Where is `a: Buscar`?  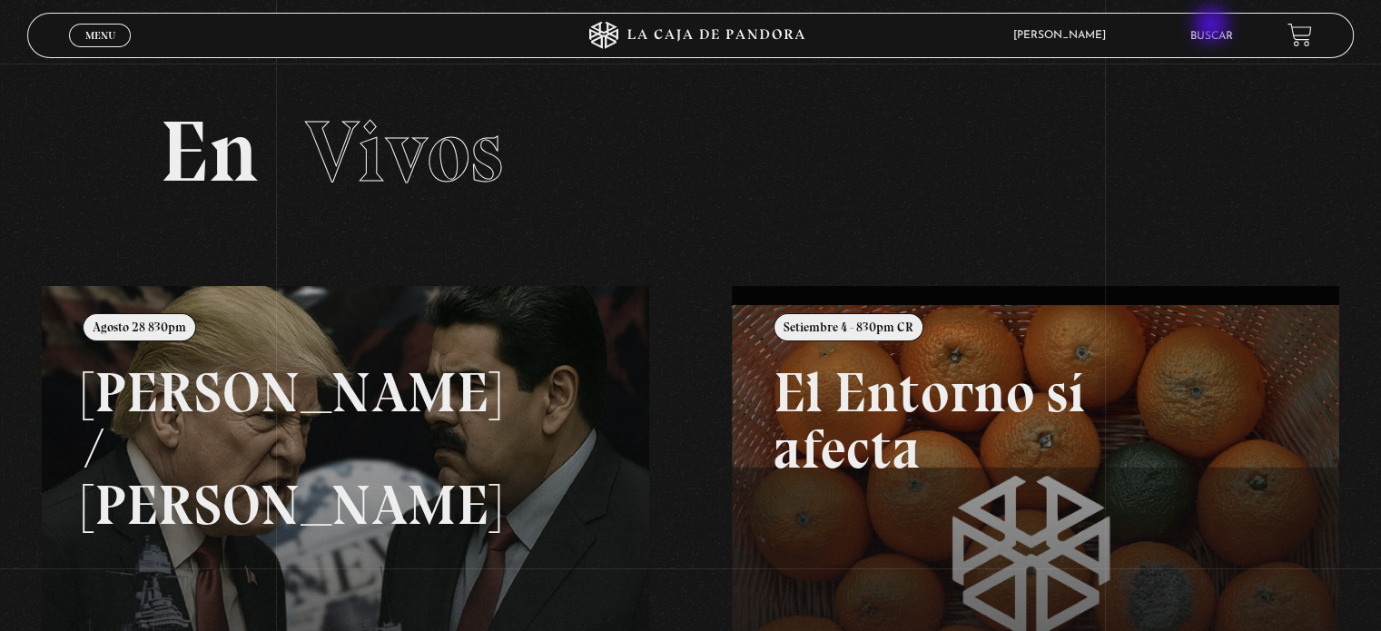 a: Buscar is located at coordinates (1211, 36).